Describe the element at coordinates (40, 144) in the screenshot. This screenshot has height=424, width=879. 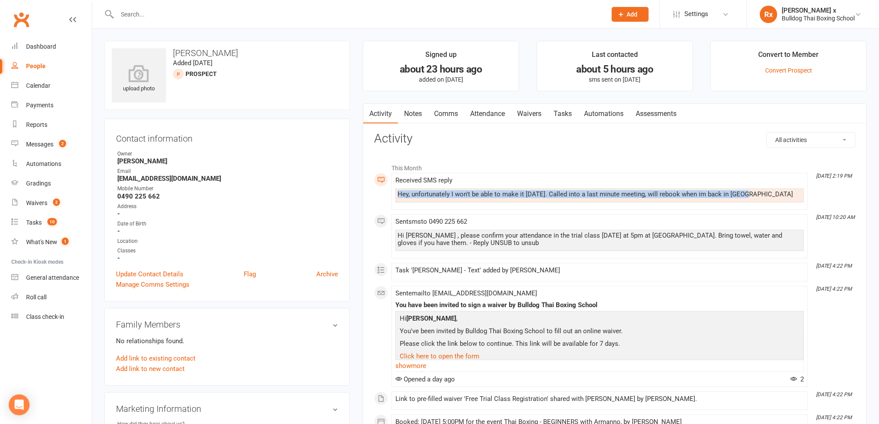
I see `div: Messages` at that location.